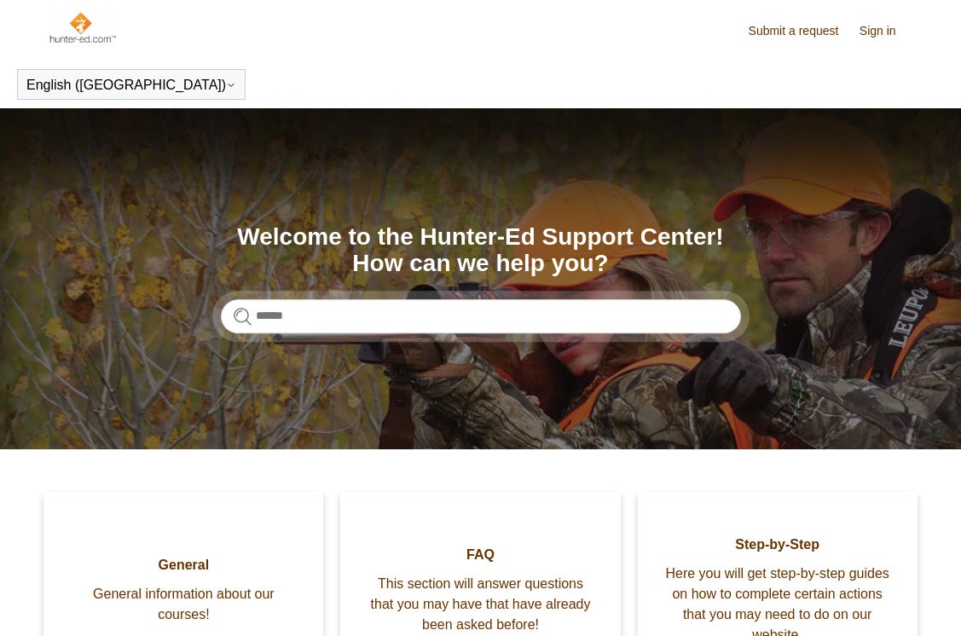 This screenshot has height=636, width=961. What do you see at coordinates (183, 565) in the screenshot?
I see `span: General` at bounding box center [183, 565].